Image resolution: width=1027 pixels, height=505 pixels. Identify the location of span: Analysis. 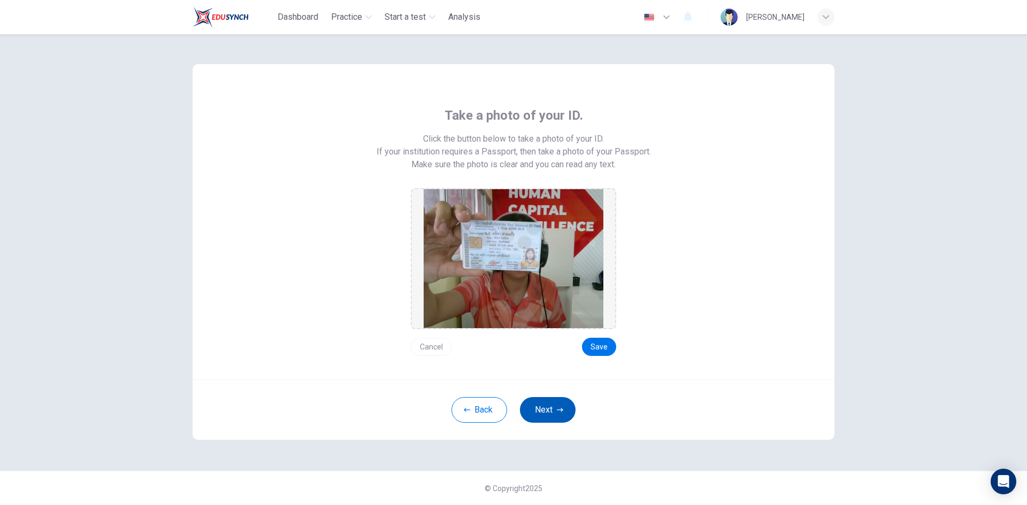
(464, 17).